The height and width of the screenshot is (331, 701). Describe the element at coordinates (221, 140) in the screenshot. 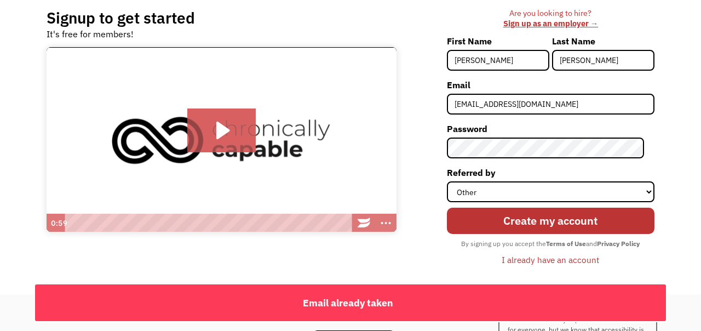

I see `img: Introducing Chronically Capable` at that location.